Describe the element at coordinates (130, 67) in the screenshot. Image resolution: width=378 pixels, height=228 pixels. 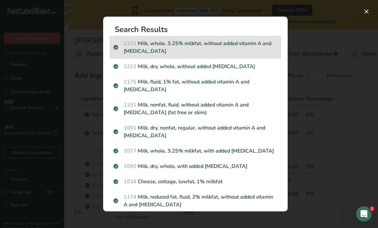
I see `span: 1212` at that location.